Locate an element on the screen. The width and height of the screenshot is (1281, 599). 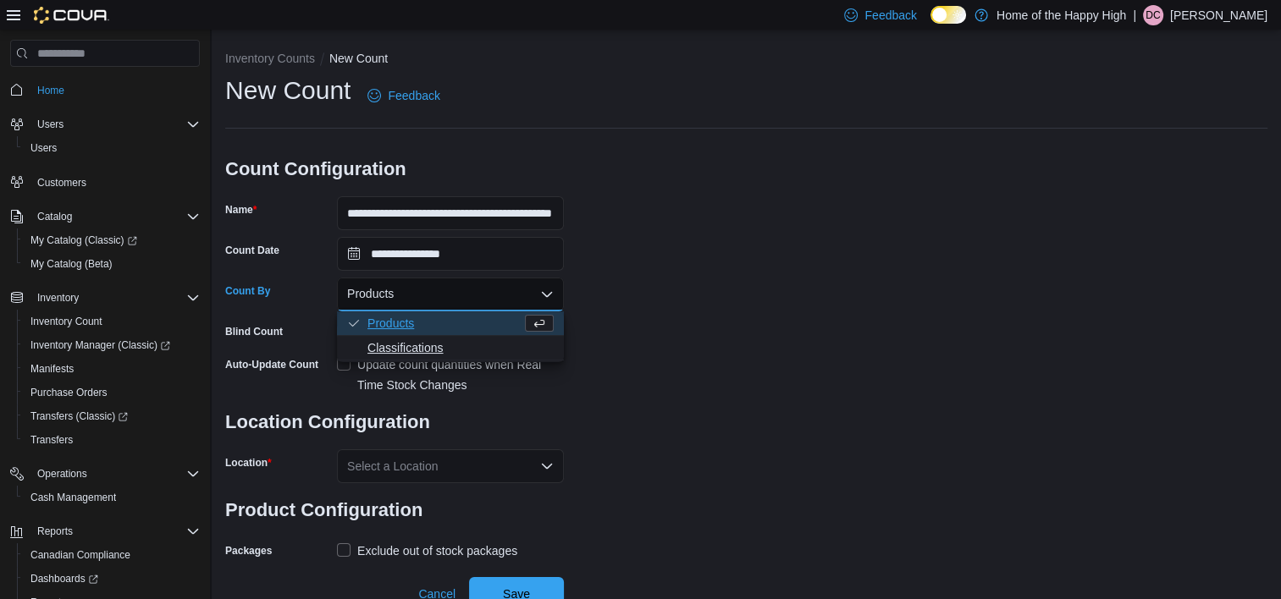
h3: Count Configuration is located at coordinates (395, 169).